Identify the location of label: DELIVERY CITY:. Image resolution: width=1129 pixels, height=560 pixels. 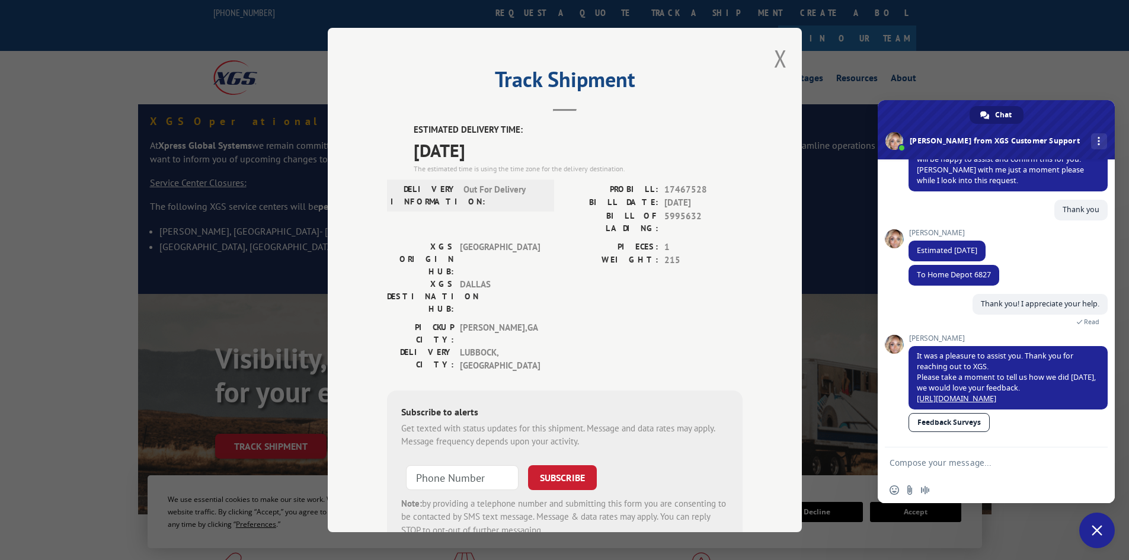
(420, 359).